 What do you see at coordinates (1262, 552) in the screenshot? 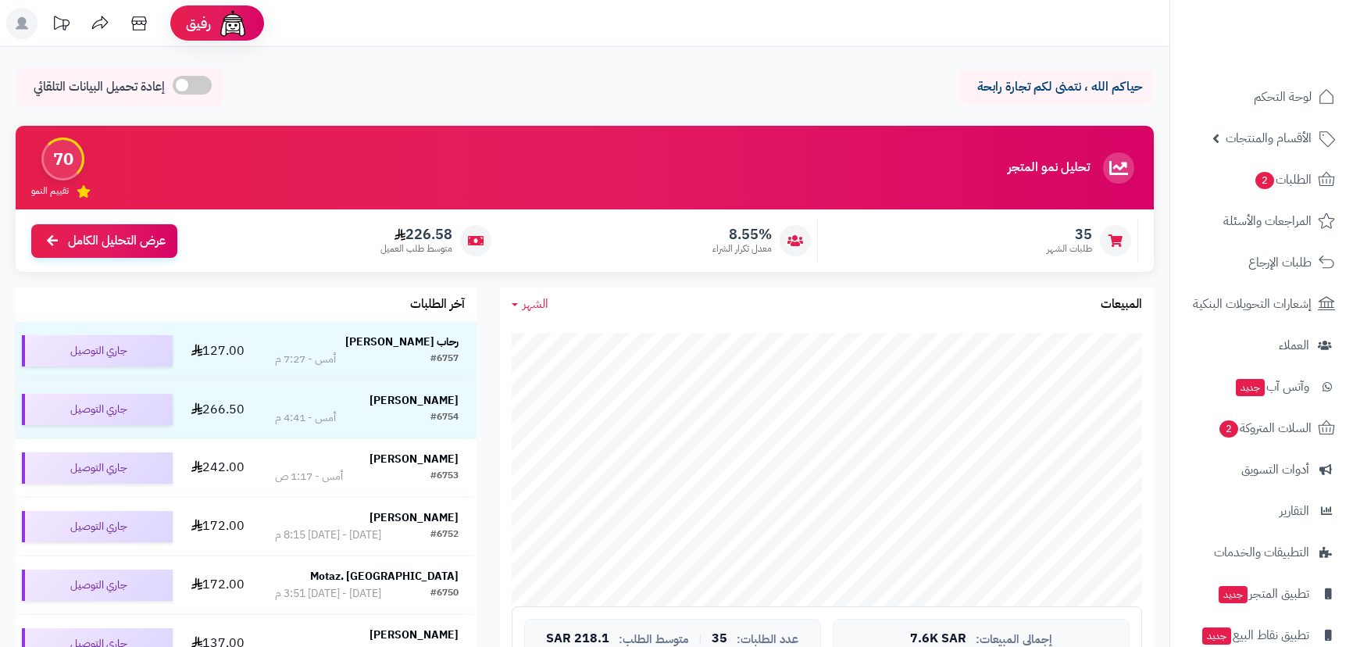
I see `span: التطبيقات والخدمات` at bounding box center [1262, 552].